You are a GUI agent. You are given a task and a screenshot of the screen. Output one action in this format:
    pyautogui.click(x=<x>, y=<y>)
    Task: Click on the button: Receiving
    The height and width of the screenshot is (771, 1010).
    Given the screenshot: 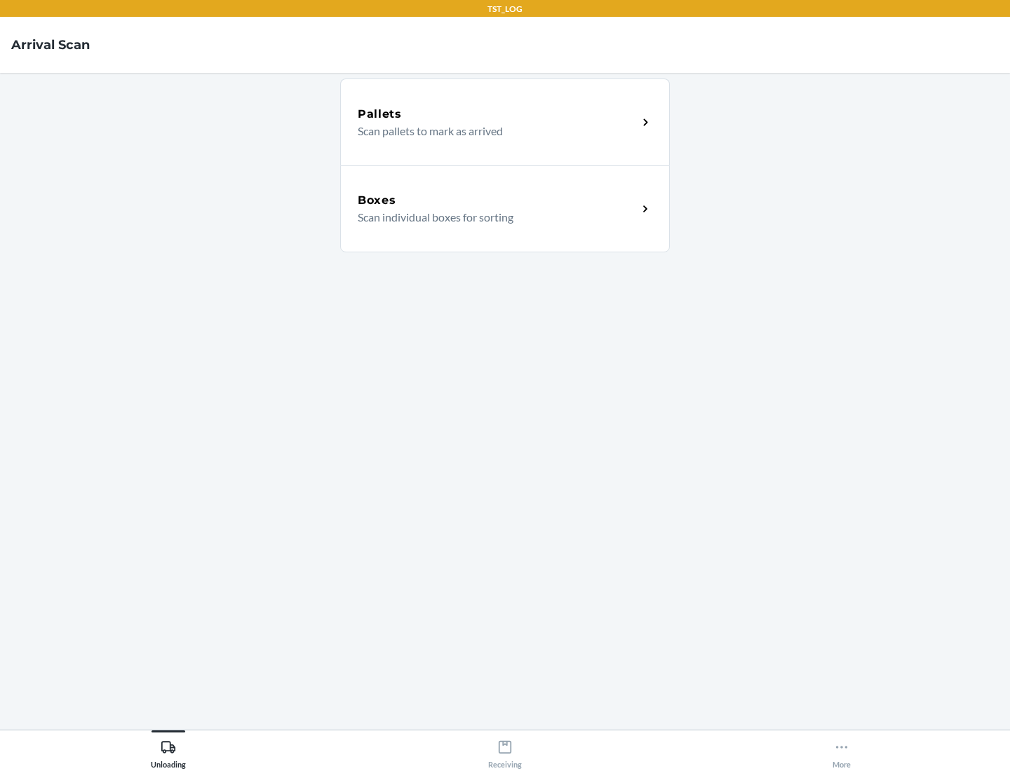 What is the action you would take?
    pyautogui.click(x=505, y=750)
    